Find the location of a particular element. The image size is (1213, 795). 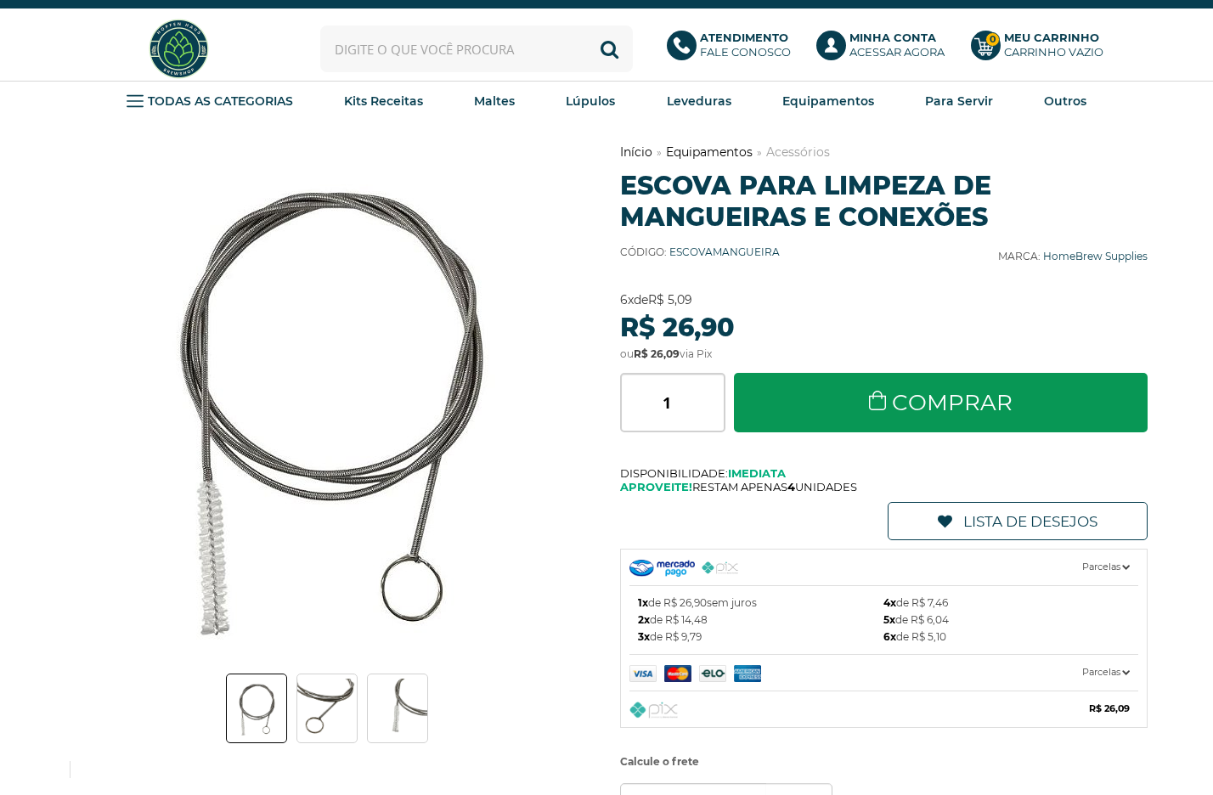

b: R$ 26,09 is located at coordinates (1109, 709).